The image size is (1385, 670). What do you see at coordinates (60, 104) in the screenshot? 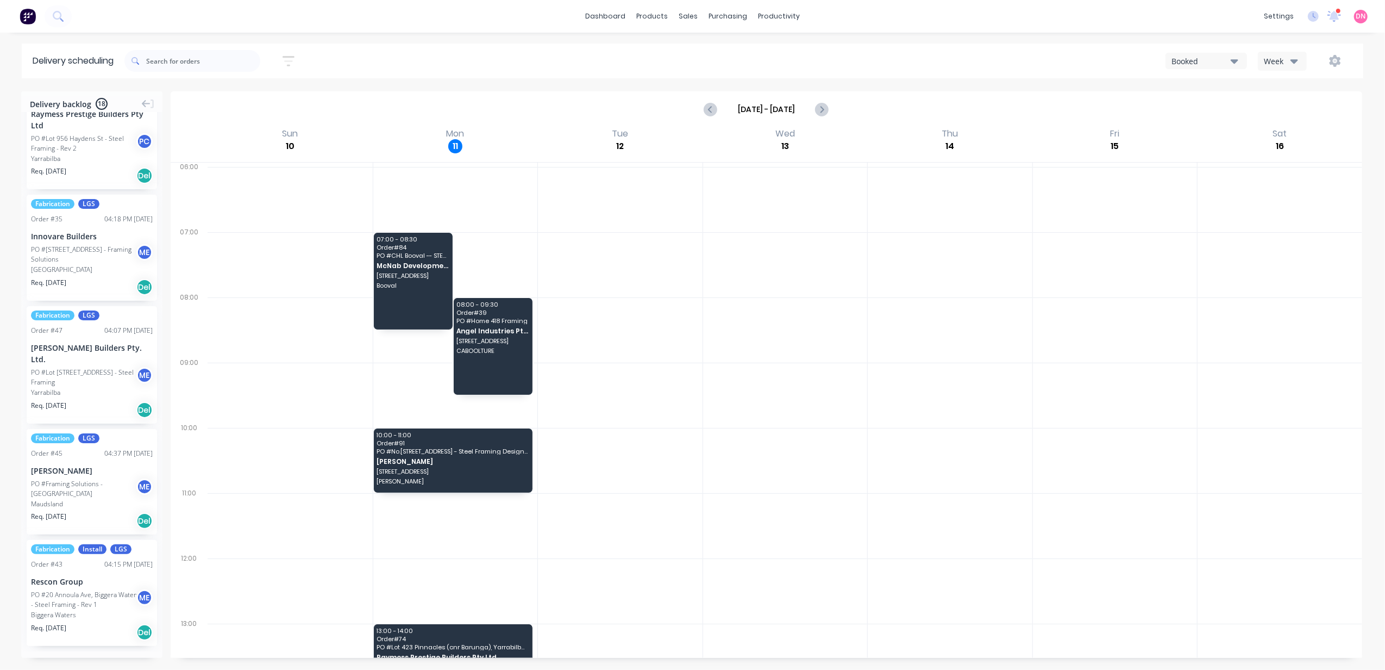
I see `span: Delivery backlog` at bounding box center [60, 104].